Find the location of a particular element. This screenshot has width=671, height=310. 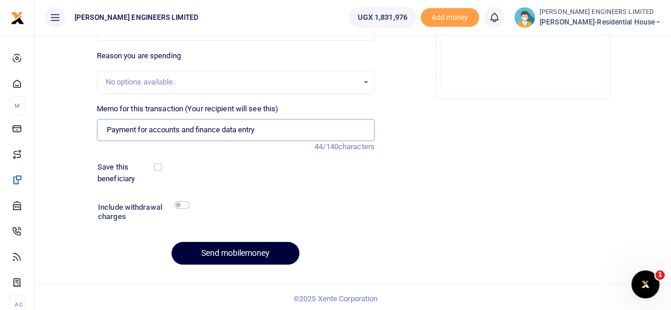

span: 1 is located at coordinates (660, 275).